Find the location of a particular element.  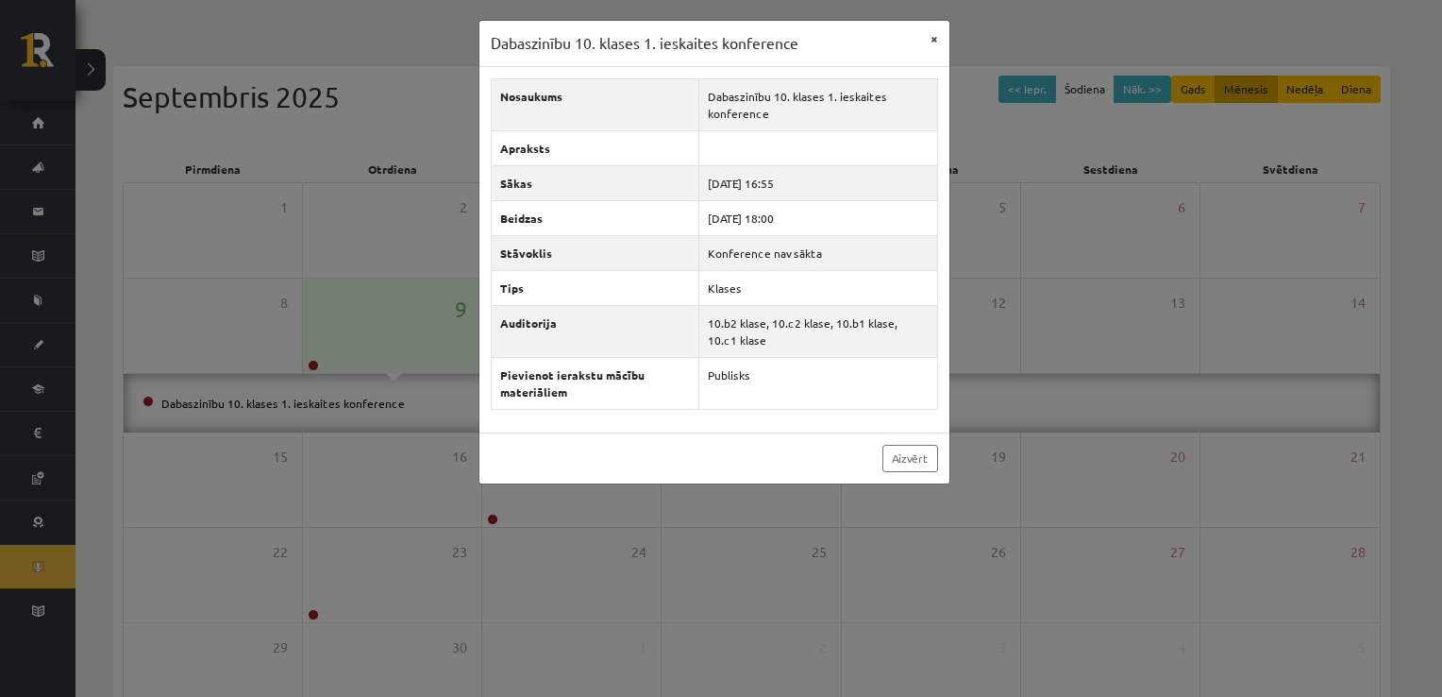

th: Stāvoklis is located at coordinates (595, 252).